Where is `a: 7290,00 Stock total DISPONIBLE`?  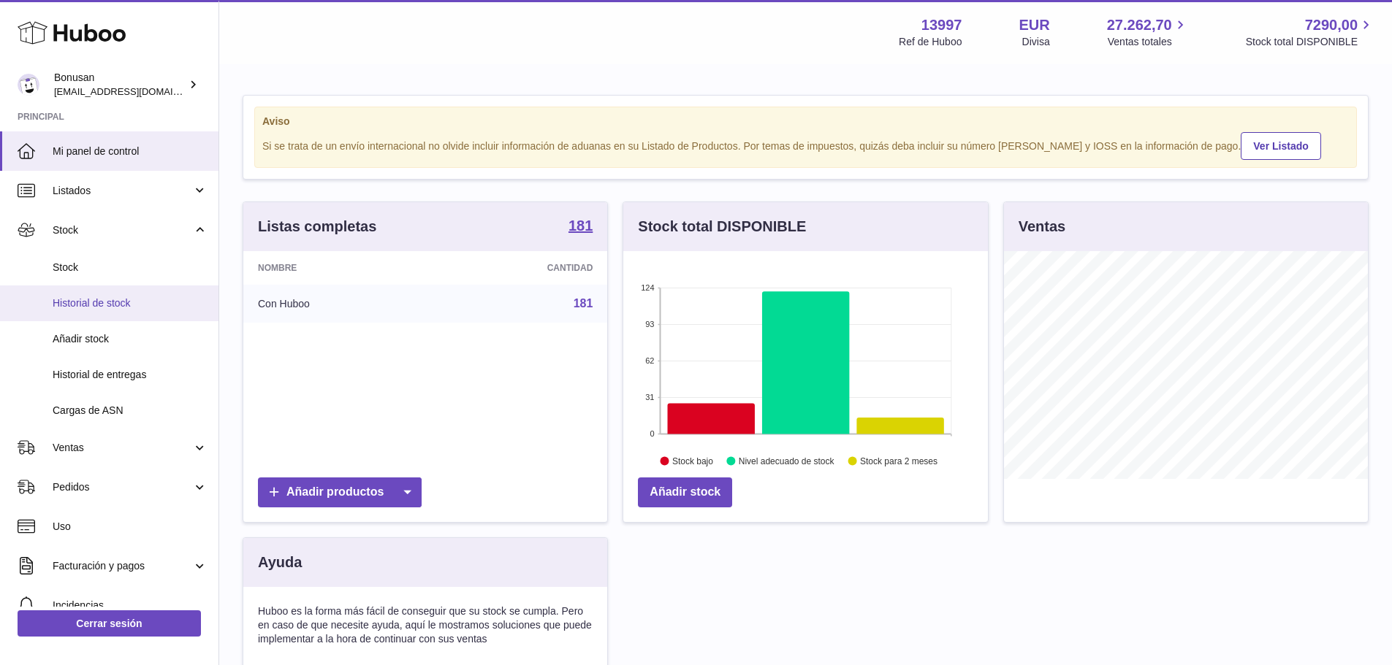
a: 7290,00 Stock total DISPONIBLE is located at coordinates (1310, 32).